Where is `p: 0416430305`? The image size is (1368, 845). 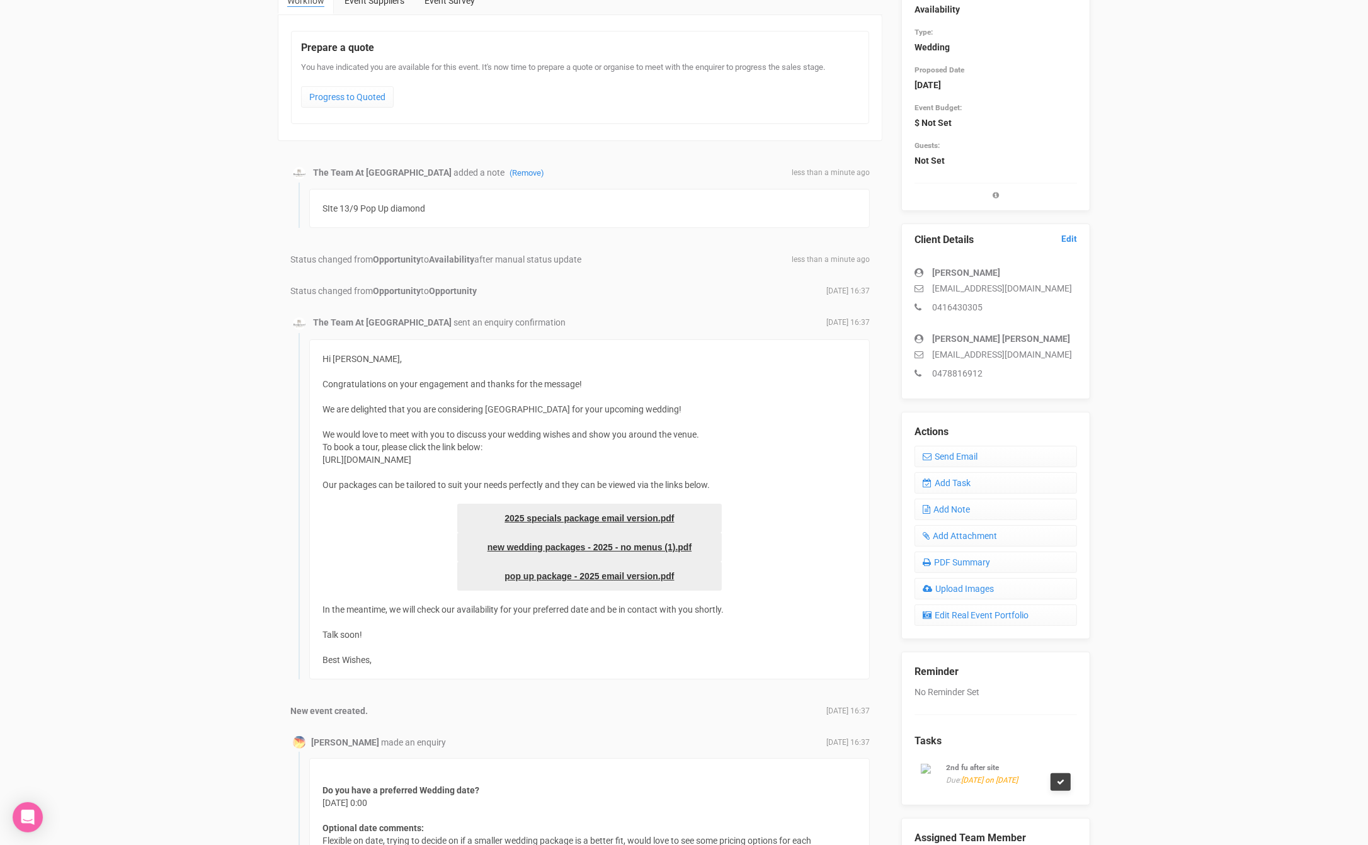
p: 0416430305 is located at coordinates (996, 307).